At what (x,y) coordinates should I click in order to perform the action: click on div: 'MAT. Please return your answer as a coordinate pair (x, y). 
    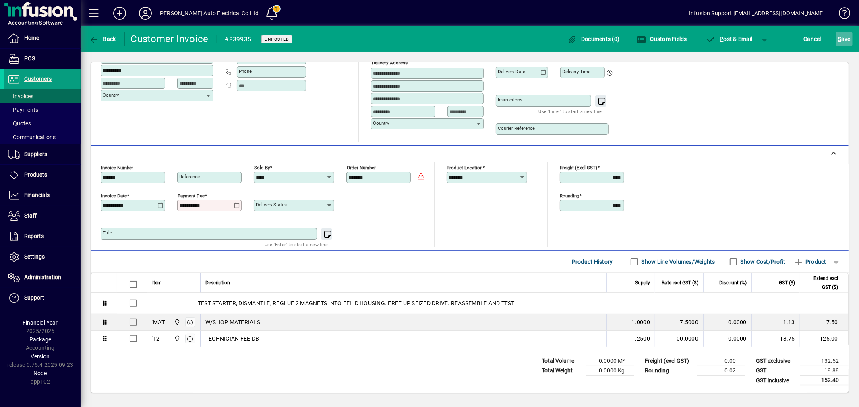
    Looking at the image, I should click on (158, 322).